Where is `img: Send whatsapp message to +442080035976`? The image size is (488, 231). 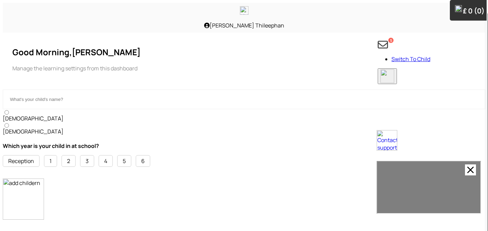 img: Send whatsapp message to +442080035976 is located at coordinates (387, 140).